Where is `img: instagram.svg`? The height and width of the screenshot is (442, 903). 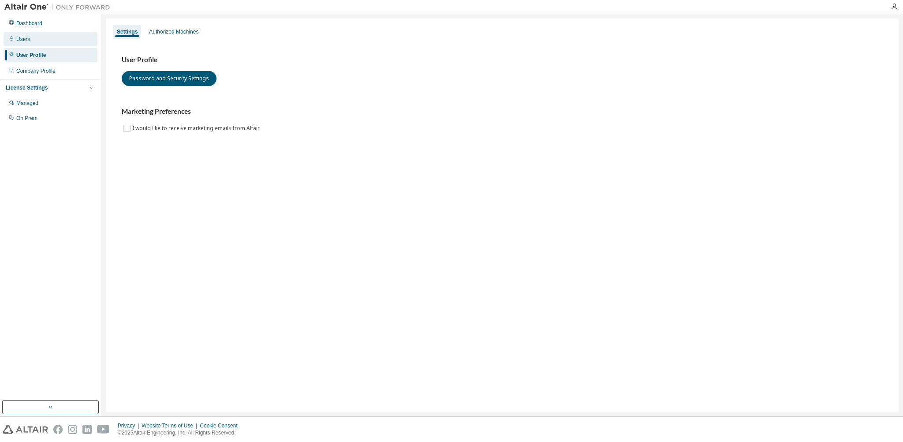 img: instagram.svg is located at coordinates (72, 429).